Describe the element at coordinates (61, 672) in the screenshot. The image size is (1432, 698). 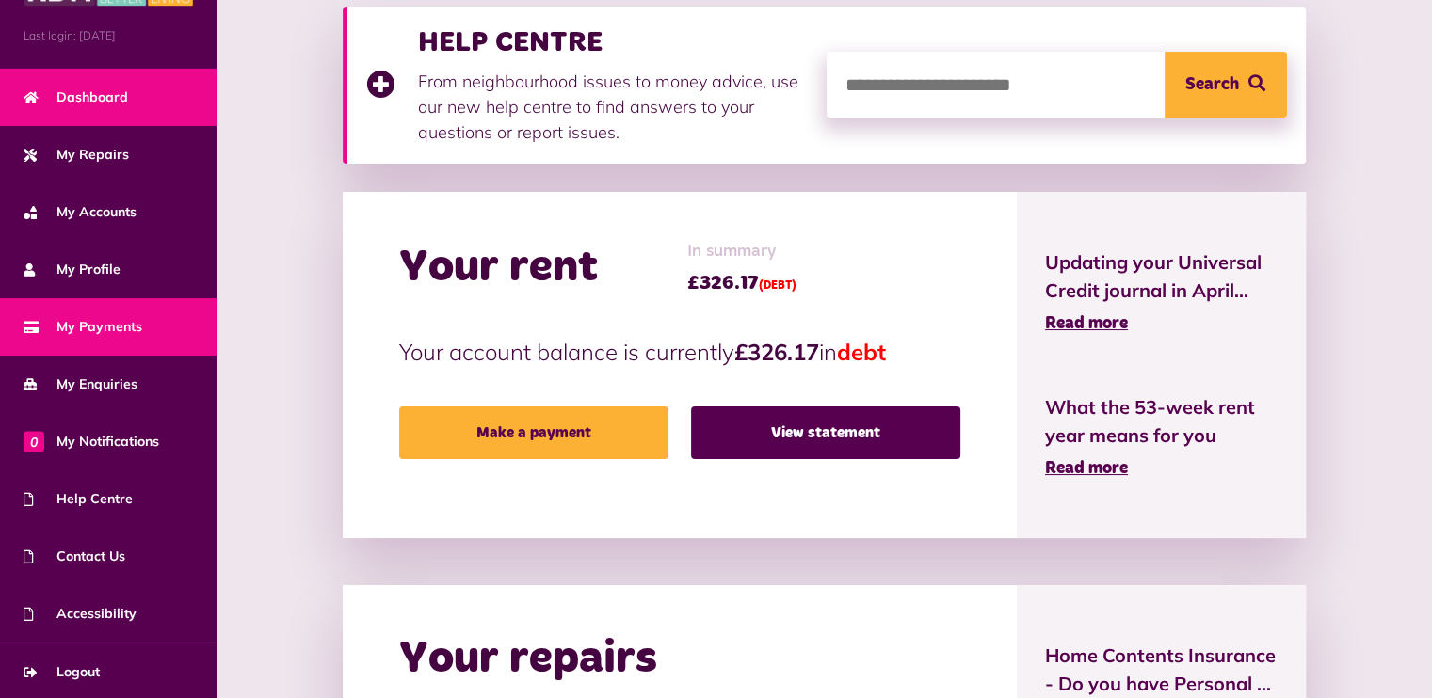
I see `span: Logout` at that location.